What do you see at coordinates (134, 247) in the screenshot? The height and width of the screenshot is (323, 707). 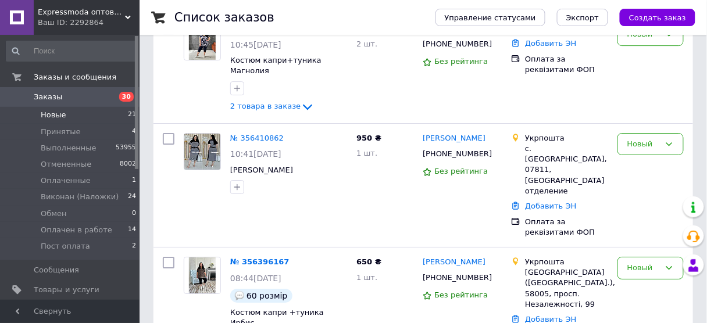 I see `span: 2` at bounding box center [134, 247].